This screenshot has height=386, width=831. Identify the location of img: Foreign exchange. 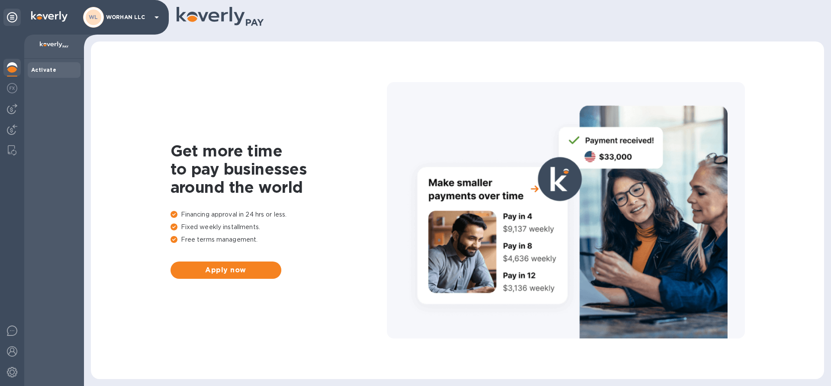
(12, 88).